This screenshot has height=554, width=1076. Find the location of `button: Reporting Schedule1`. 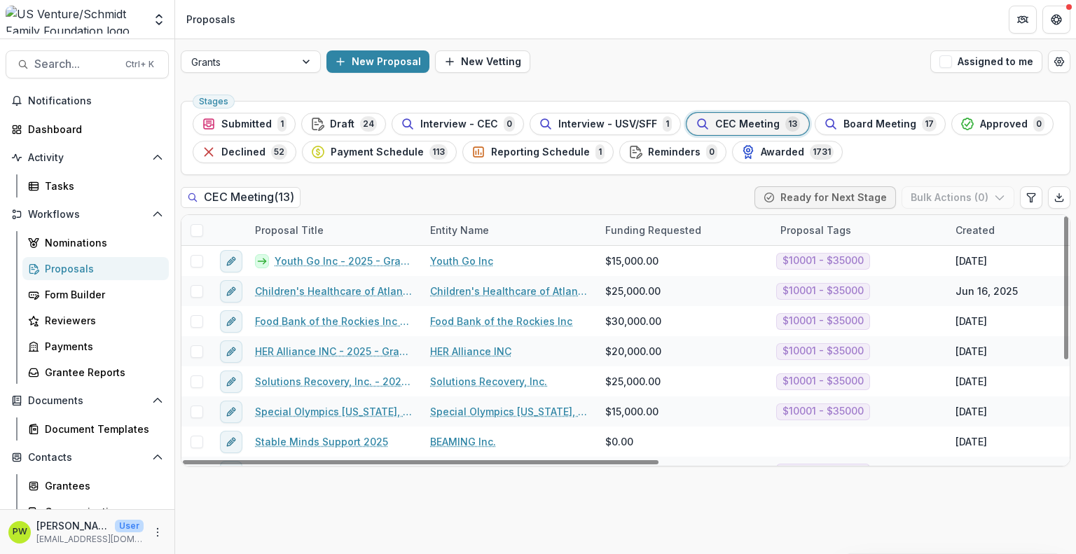

button: Reporting Schedule1 is located at coordinates (538, 152).